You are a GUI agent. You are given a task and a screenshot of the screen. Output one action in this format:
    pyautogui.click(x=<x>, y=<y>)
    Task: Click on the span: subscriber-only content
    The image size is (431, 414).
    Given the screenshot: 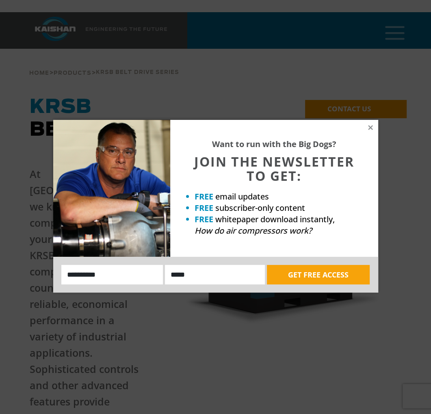 What is the action you would take?
    pyautogui.click(x=260, y=208)
    